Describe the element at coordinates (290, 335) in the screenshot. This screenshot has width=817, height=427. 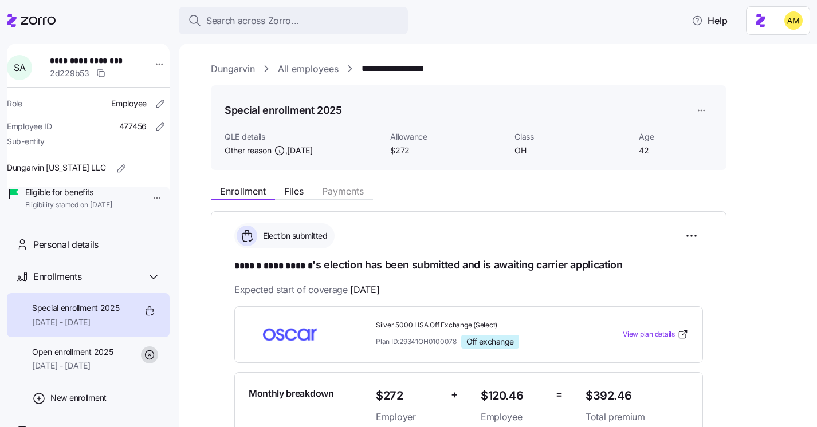
I see `img: Oscar` at that location.